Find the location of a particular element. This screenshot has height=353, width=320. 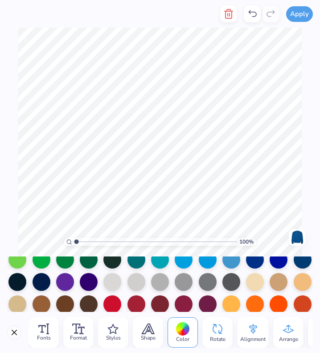

span: Color is located at coordinates (183, 339).